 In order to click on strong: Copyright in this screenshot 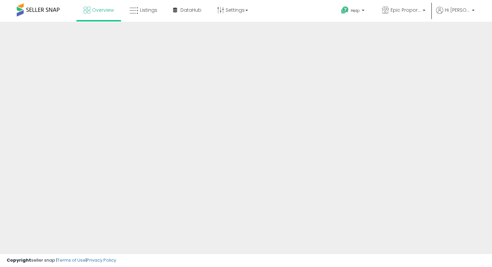, I will do `click(19, 260)`.